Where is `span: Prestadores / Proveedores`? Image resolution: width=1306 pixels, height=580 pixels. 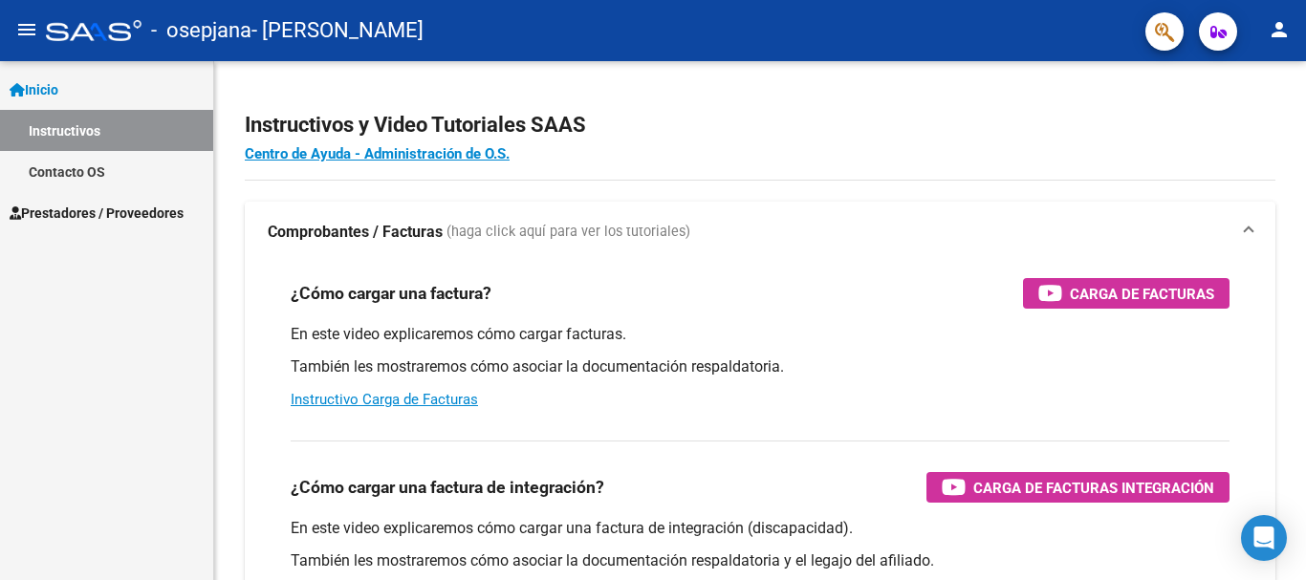 span: Prestadores / Proveedores is located at coordinates (97, 213).